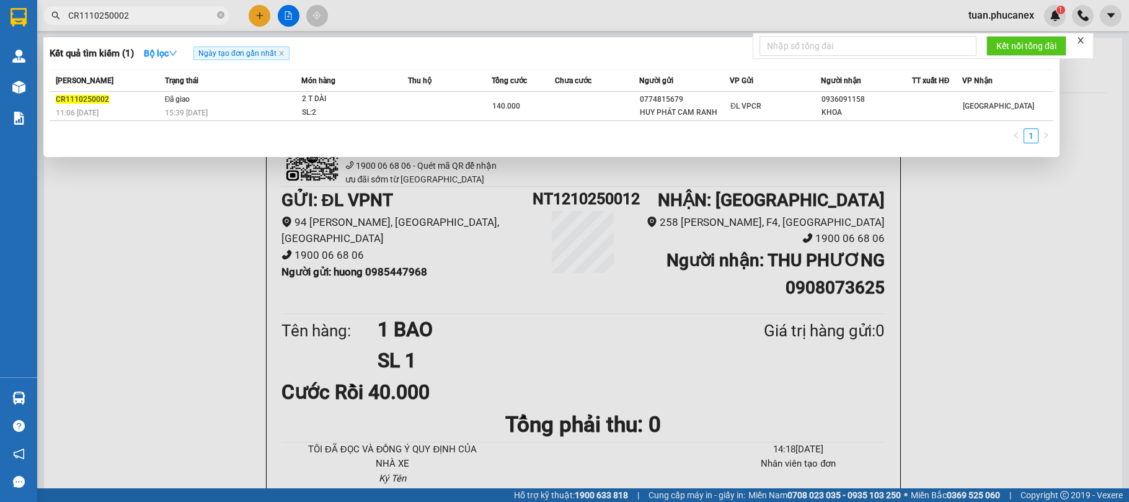 The width and height of the screenshot is (1129, 502). I want to click on span: Chưa cước, so click(573, 81).